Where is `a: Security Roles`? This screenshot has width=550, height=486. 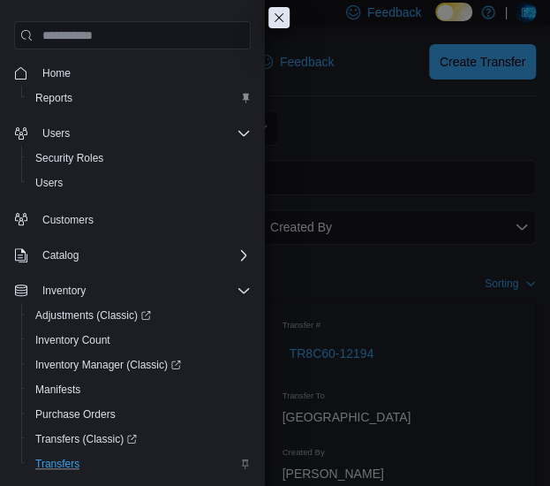 a: Security Roles is located at coordinates (69, 158).